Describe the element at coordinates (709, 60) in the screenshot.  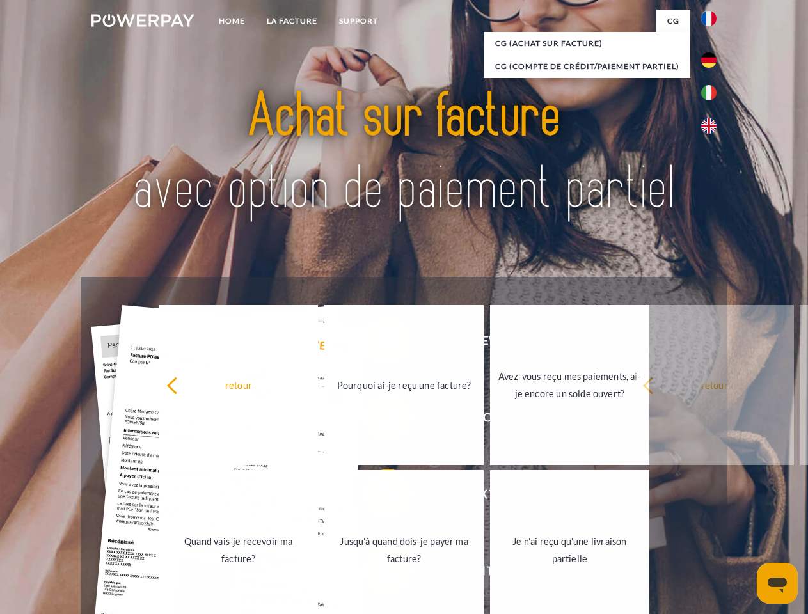
I see `img: de` at that location.